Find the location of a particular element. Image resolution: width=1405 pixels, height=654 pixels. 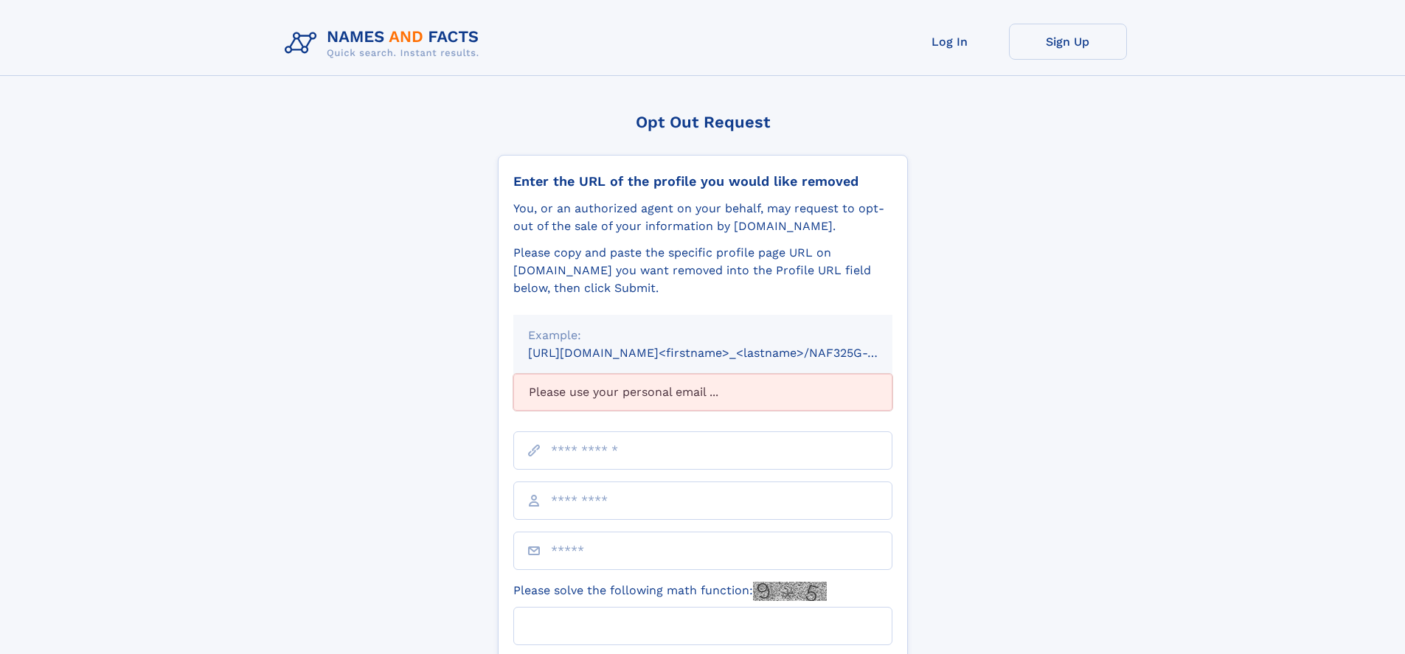

div: Enter the URL of the profile you would like removed is located at coordinates (703, 181).